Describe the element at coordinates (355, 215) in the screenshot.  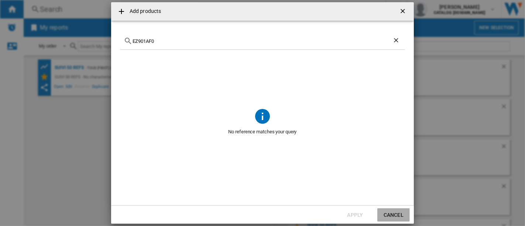
I see `button: Apply` at that location.